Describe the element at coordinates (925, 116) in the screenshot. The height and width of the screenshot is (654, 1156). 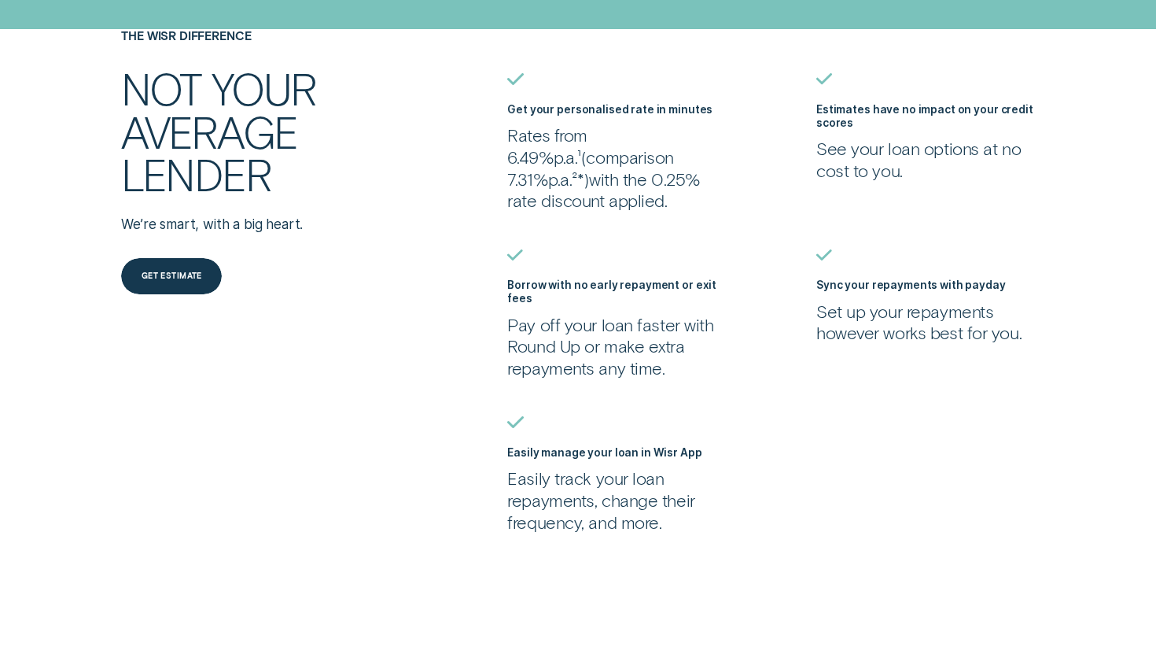
I see `label: Estimates have no impact on your credit scores` at that location.